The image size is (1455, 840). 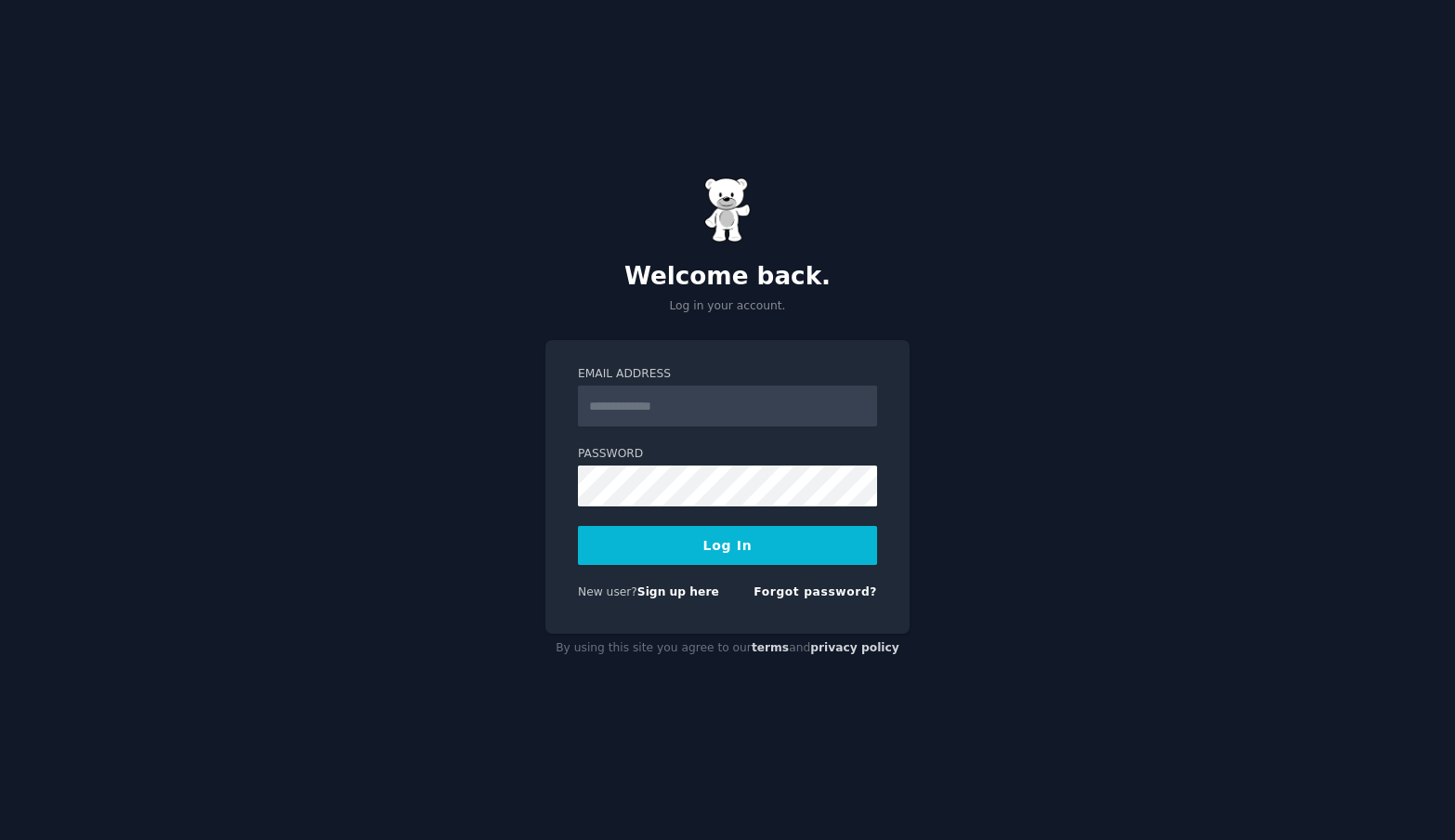 What do you see at coordinates (728, 649) in the screenshot?
I see `div: By using this site you agree to our and` at bounding box center [728, 649].